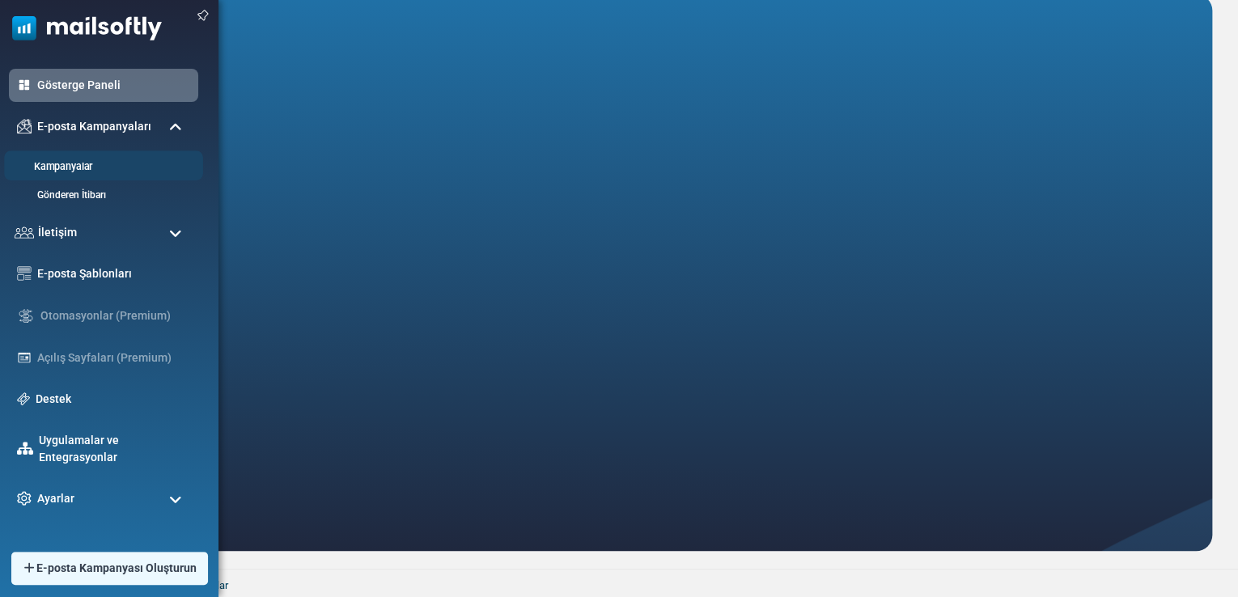 This screenshot has width=1238, height=597. I want to click on font: E-posta Şablonları, so click(84, 274).